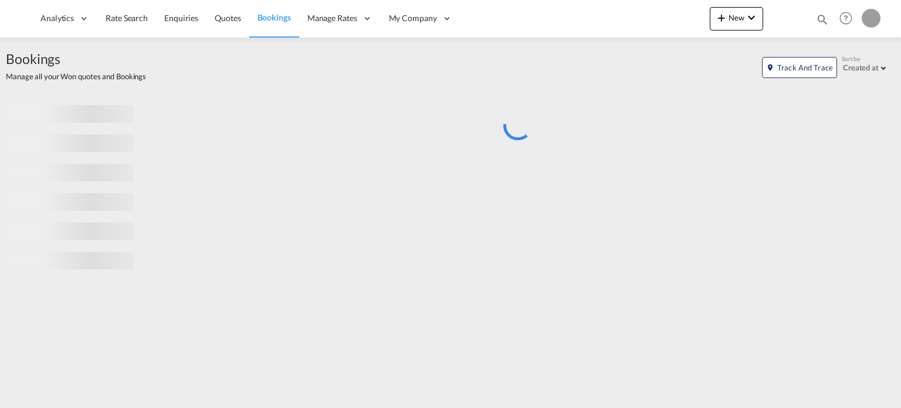 Image resolution: width=901 pixels, height=408 pixels. What do you see at coordinates (181, 18) in the screenshot?
I see `span: Enquiries` at bounding box center [181, 18].